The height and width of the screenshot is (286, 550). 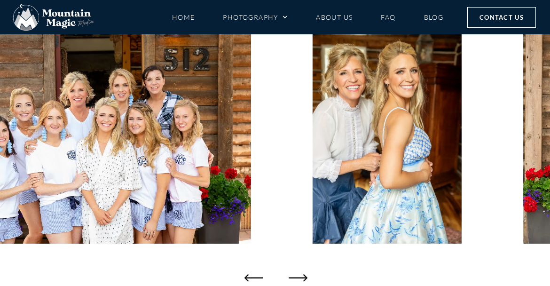 What do you see at coordinates (54, 17) in the screenshot?
I see `a: Mountain Magic Media photography logo Crested Butte Photographer` at bounding box center [54, 17].